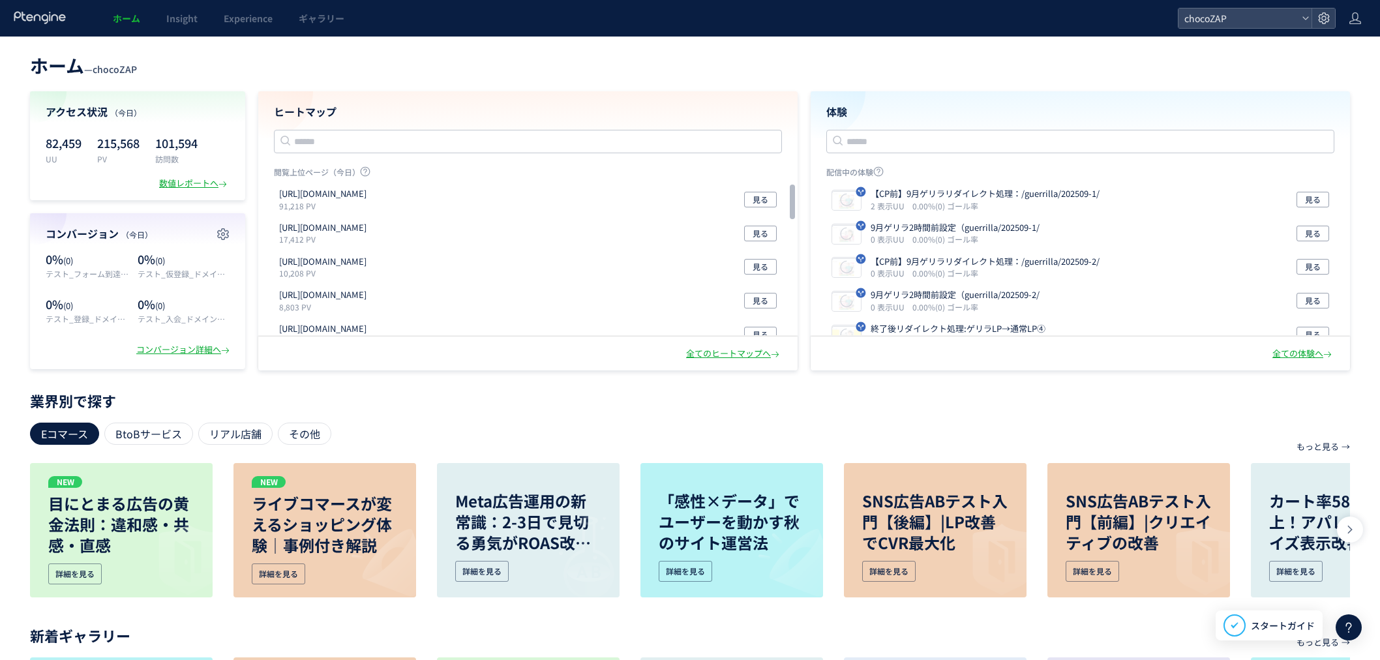  I want to click on p: 「感性×データ」でユーザーを動かす秋のサイト運営法, so click(732, 522).